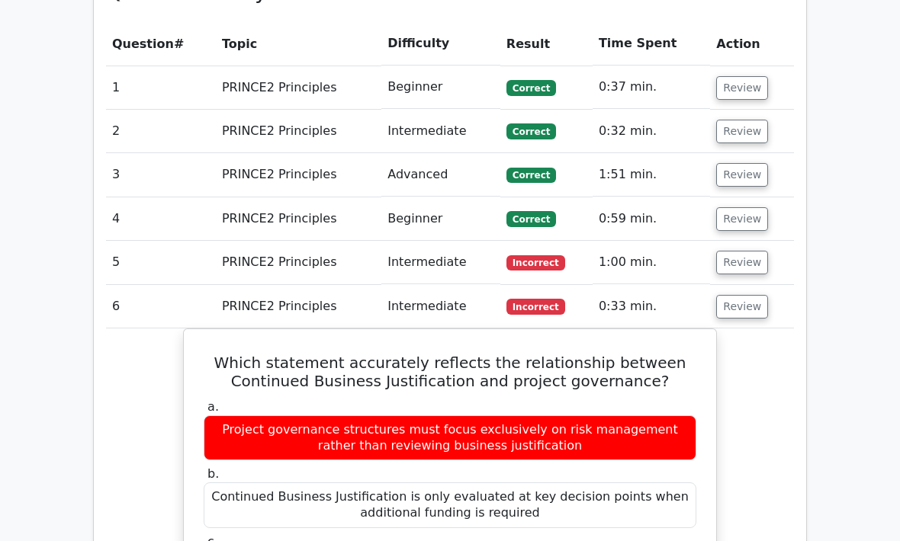  I want to click on h5: Which statement accurately reflects the relationship between Continued Business Justification and..., so click(450, 373).